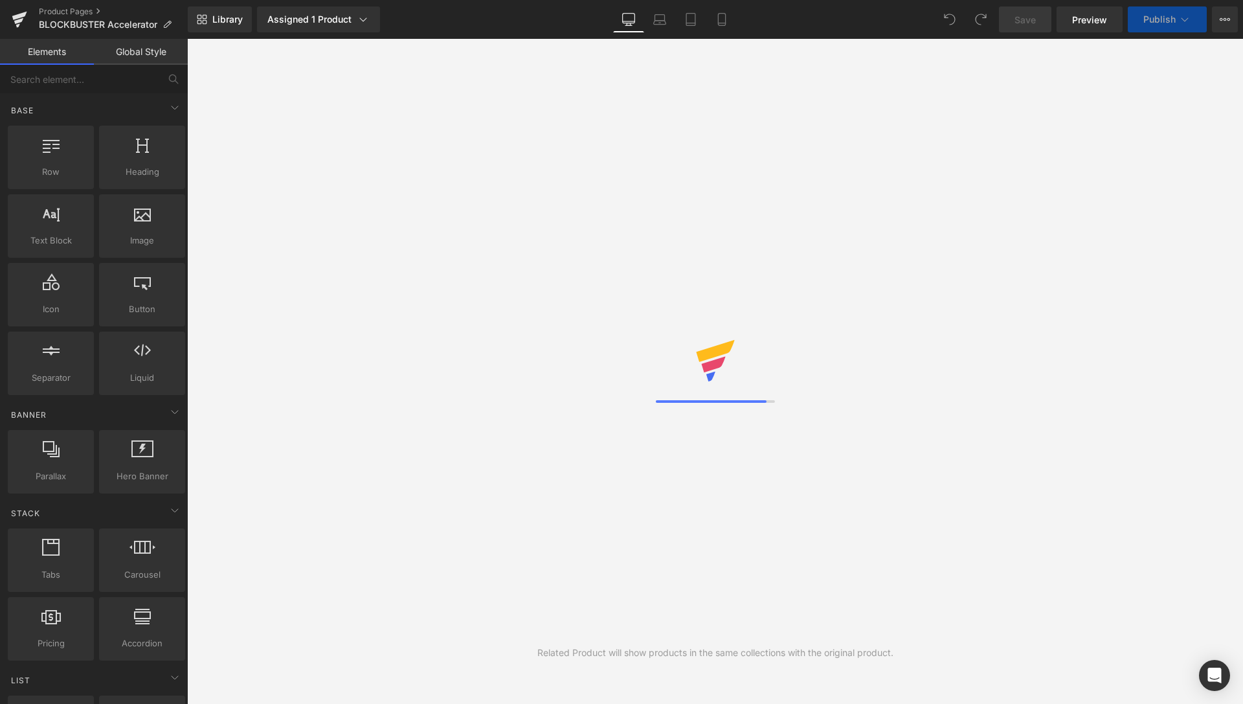 This screenshot has height=704, width=1243. What do you see at coordinates (50, 240) in the screenshot?
I see `span: Text Block` at bounding box center [50, 240].